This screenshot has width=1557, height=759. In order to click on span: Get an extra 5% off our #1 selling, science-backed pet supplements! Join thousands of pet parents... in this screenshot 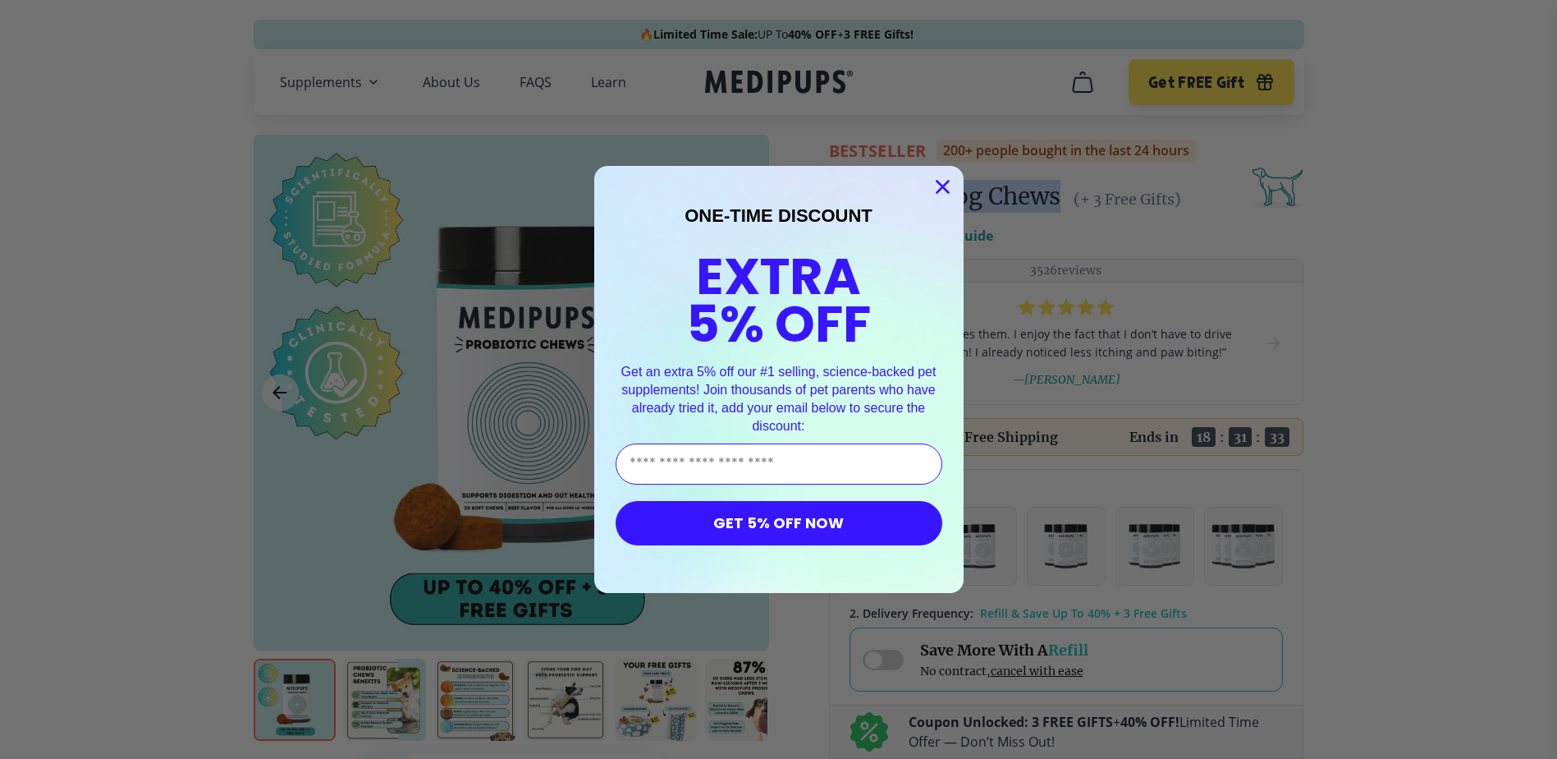, I will do `click(779, 398)`.